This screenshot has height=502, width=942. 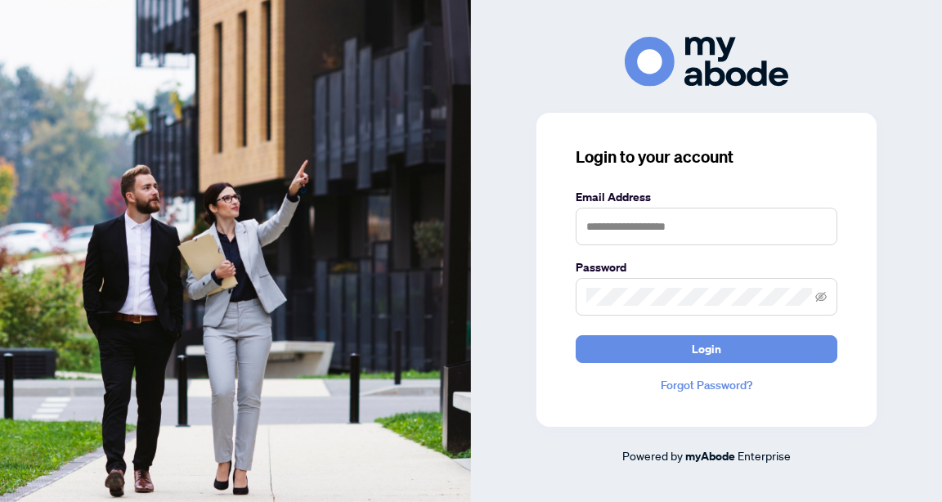 What do you see at coordinates (707, 197) in the screenshot?
I see `label: Email Address` at bounding box center [707, 197].